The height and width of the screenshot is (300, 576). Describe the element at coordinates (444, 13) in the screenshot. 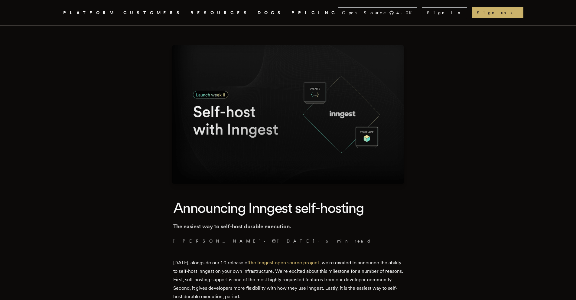

I see `a: Sign In` at that location.